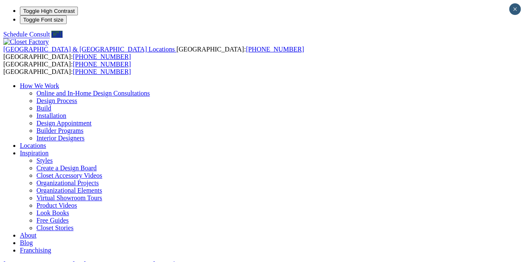  What do you see at coordinates (51, 115) in the screenshot?
I see `a: Installation` at bounding box center [51, 115].